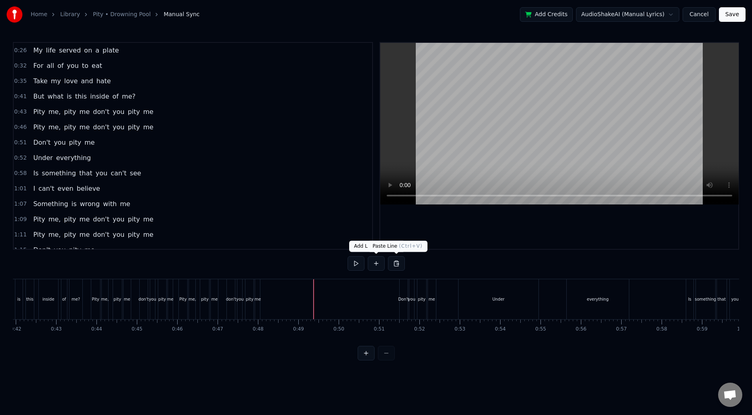 This screenshot has width=752, height=415. Describe the element at coordinates (20, 189) in the screenshot. I see `span: 1:01` at that location.